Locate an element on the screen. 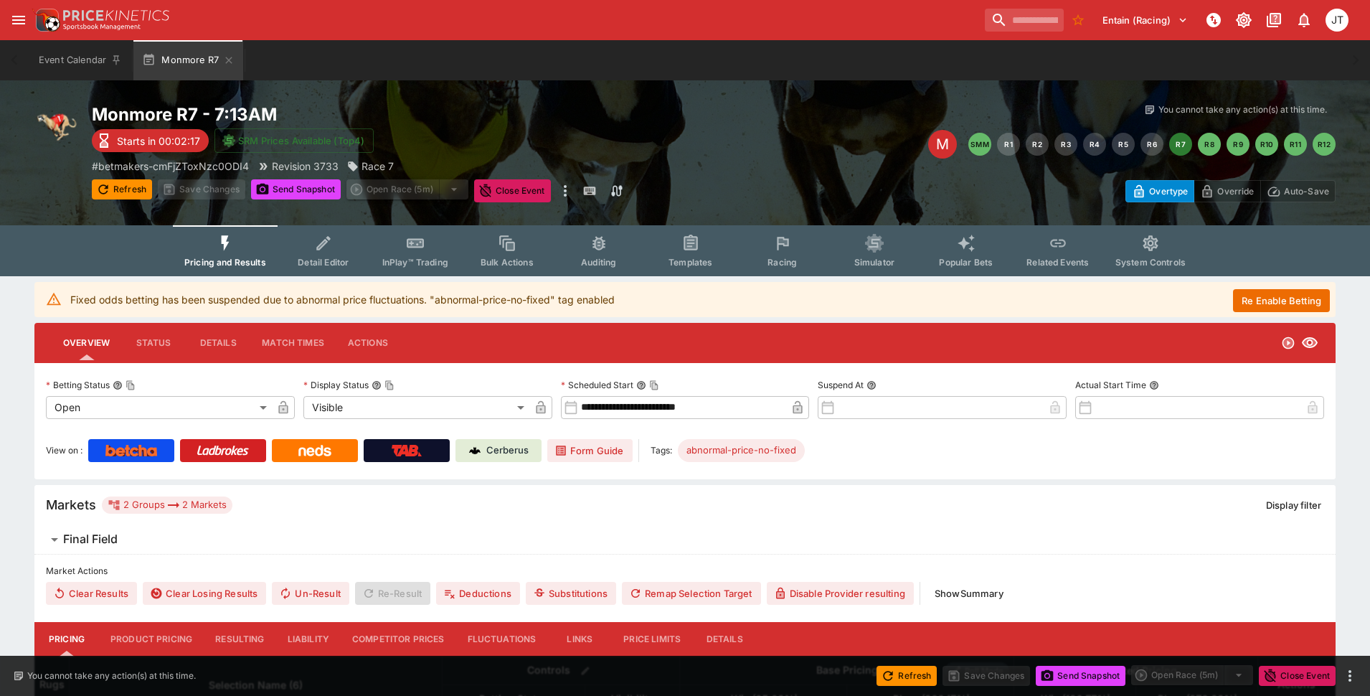  p: Betting Status is located at coordinates (77, 385).